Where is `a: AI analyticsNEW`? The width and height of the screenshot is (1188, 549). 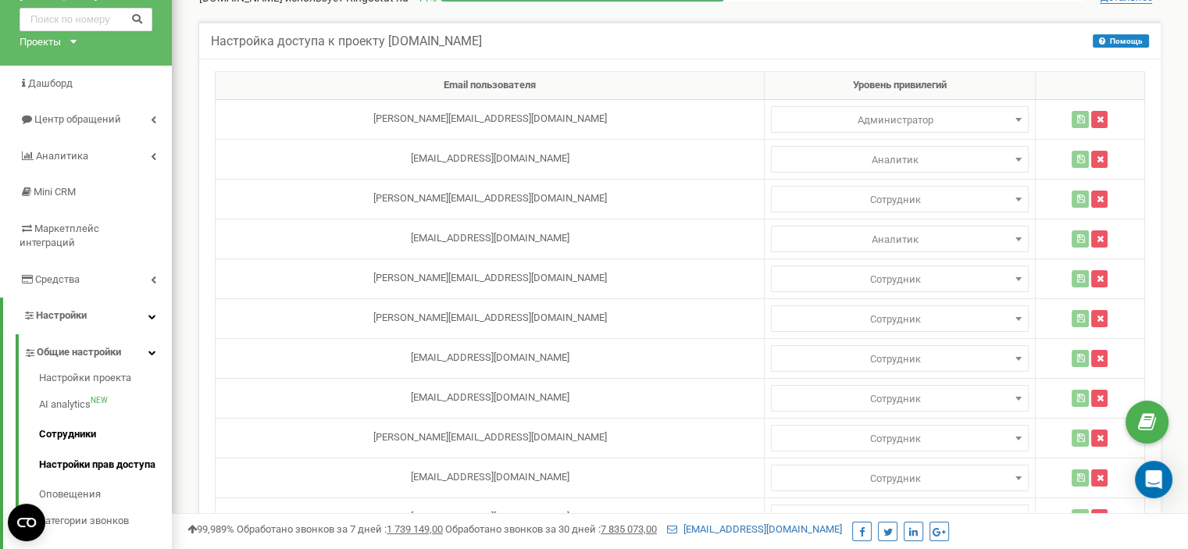
a: AI analyticsNEW is located at coordinates (105, 404).